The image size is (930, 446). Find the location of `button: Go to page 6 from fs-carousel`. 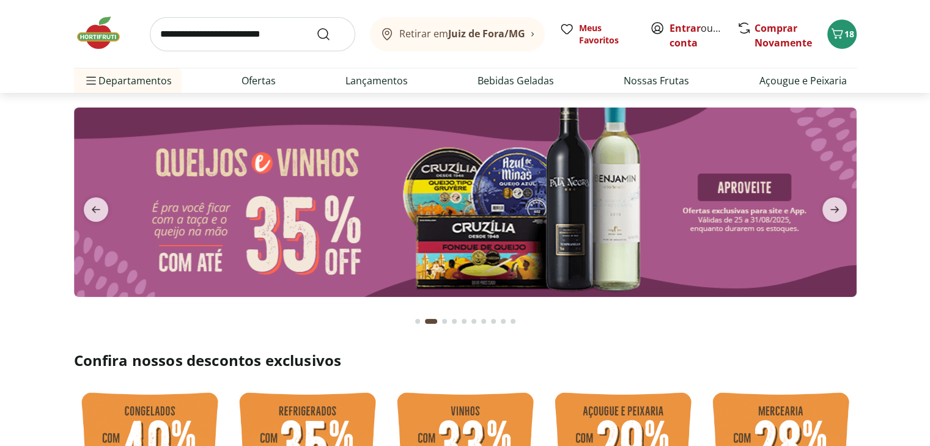

button: Go to page 6 from fs-carousel is located at coordinates (474, 321).